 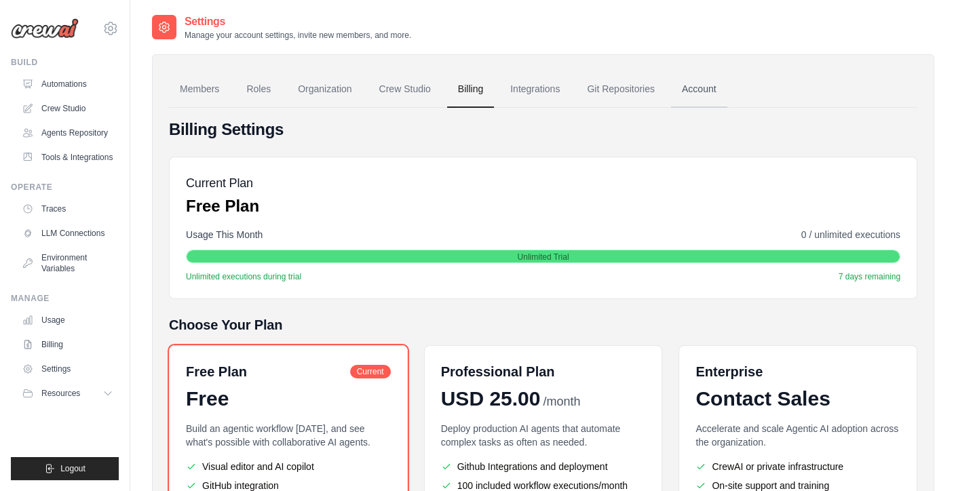 What do you see at coordinates (223, 206) in the screenshot?
I see `p: Free Plan` at bounding box center [223, 206].